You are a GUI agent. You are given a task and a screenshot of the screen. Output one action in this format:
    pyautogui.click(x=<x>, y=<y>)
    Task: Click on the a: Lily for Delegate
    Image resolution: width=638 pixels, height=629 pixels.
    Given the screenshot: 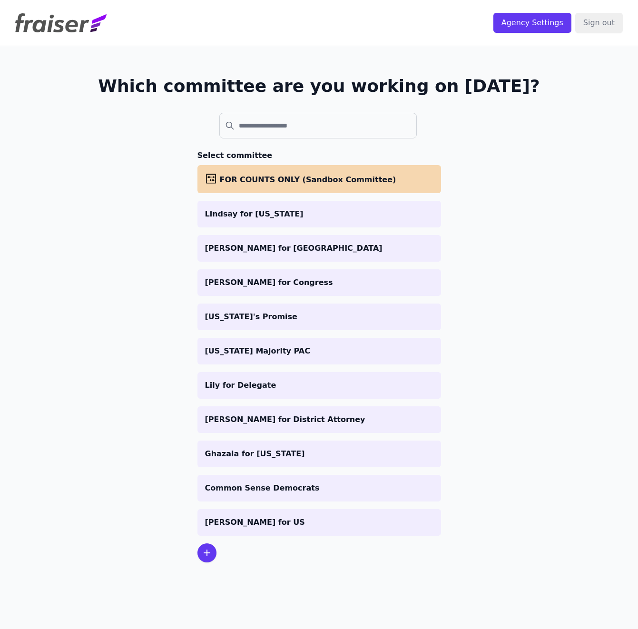 What is the action you would take?
    pyautogui.click(x=319, y=385)
    